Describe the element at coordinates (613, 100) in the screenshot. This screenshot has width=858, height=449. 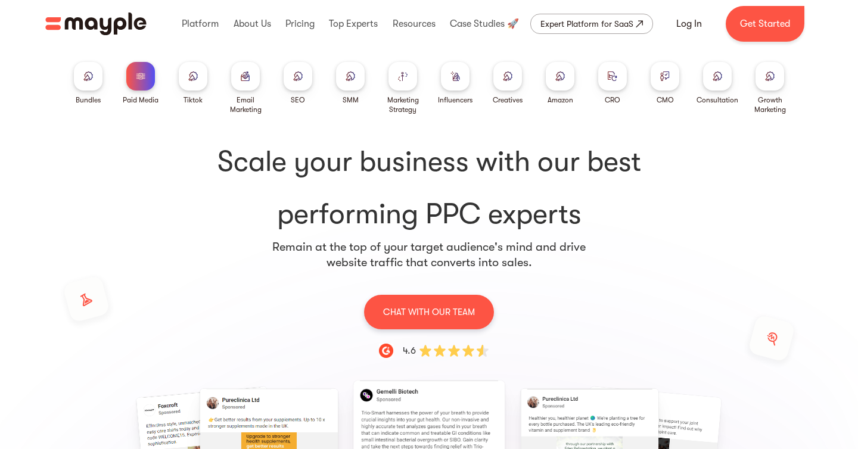
I see `div: CRO` at that location.